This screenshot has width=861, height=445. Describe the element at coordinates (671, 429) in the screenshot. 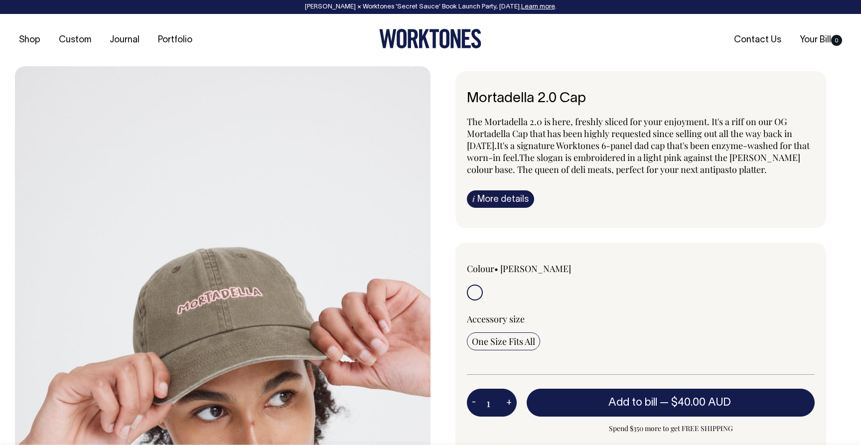

I see `span: Spend $350 more to get FREE SHIPPING` at that location.